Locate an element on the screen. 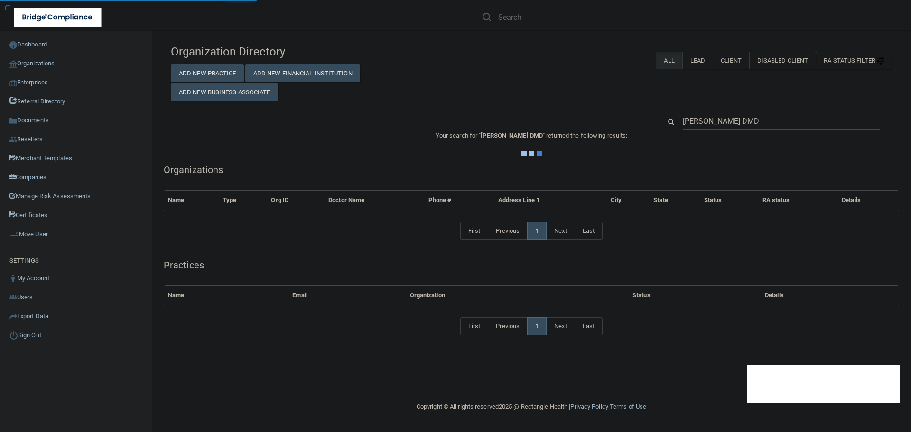 The height and width of the screenshot is (432, 911). label: SETTINGS is located at coordinates (24, 261).